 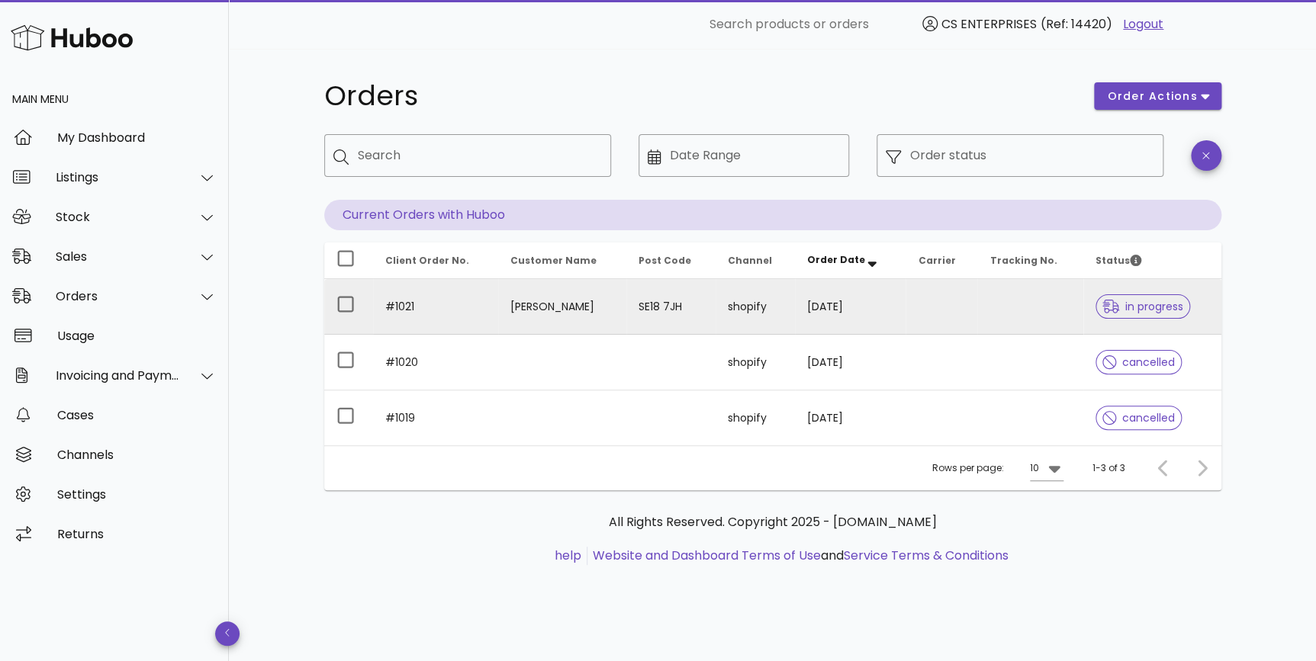 What do you see at coordinates (1023, 260) in the screenshot?
I see `span: Tracking No.` at bounding box center [1023, 260].